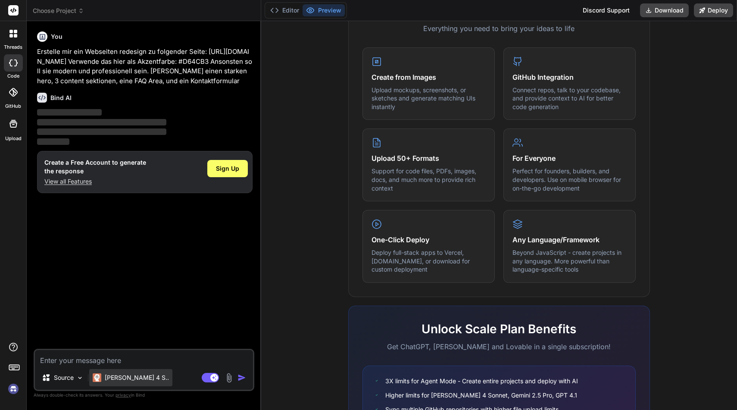 The width and height of the screenshot is (737, 410). Describe the element at coordinates (569, 158) in the screenshot. I see `h4: For Everyone` at that location.